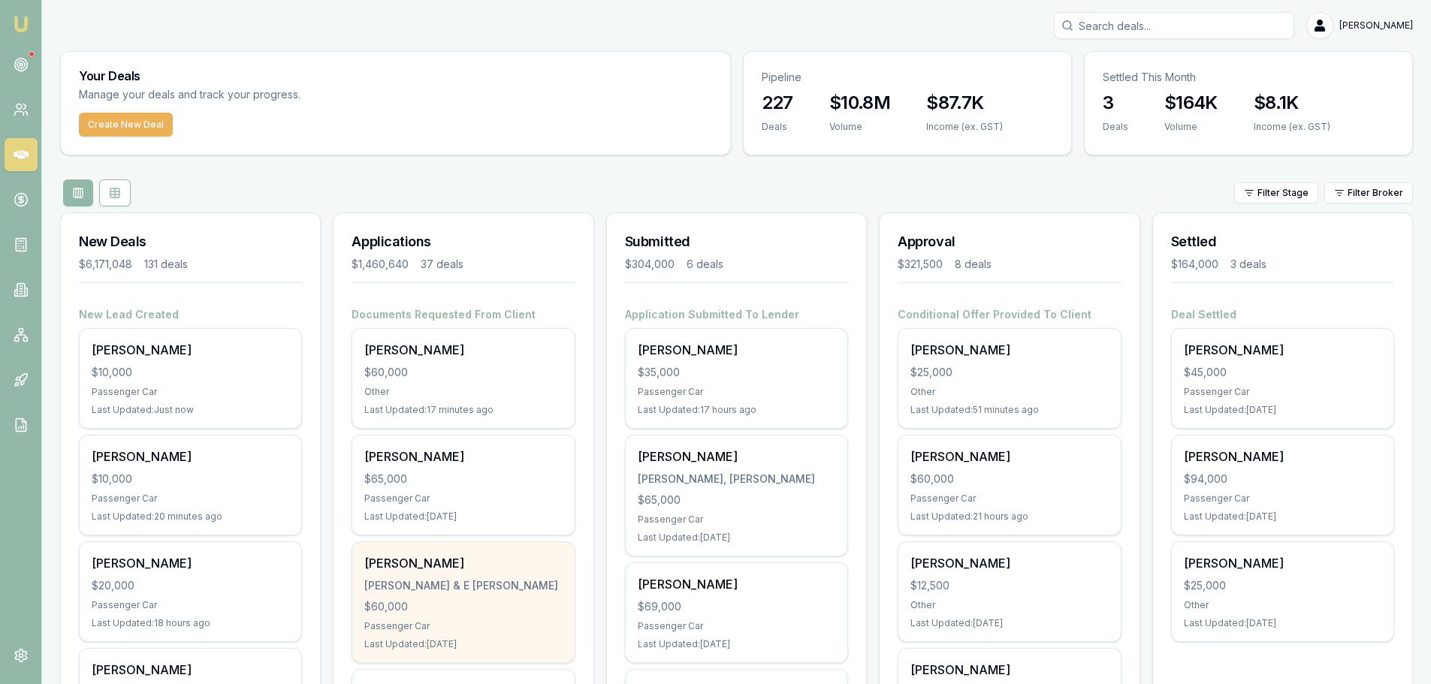 The height and width of the screenshot is (684, 1431). Describe the element at coordinates (1009, 586) in the screenshot. I see `div: $12,500` at that location.